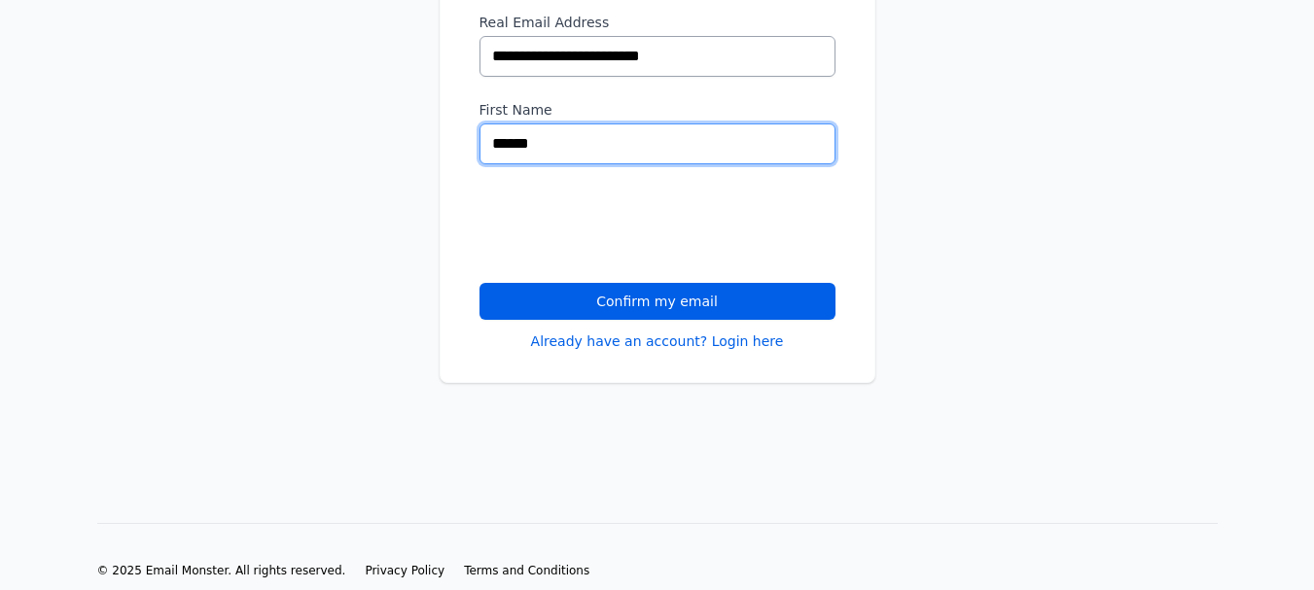 Image resolution: width=1314 pixels, height=590 pixels. I want to click on a: Privacy Policy, so click(405, 571).